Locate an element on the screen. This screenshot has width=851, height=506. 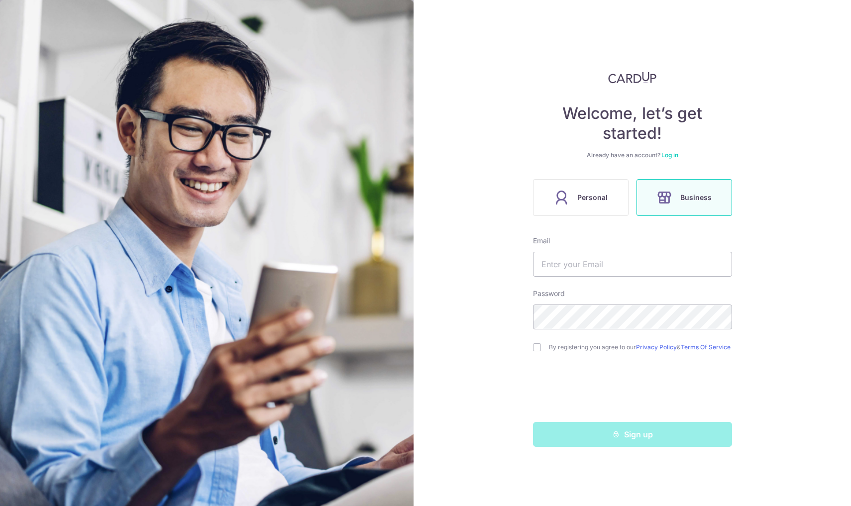
img: CardUp Logo is located at coordinates (632, 78).